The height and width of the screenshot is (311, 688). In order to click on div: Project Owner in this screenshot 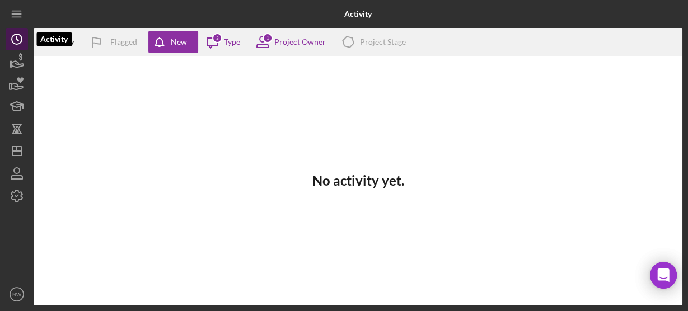, I will do `click(300, 42)`.